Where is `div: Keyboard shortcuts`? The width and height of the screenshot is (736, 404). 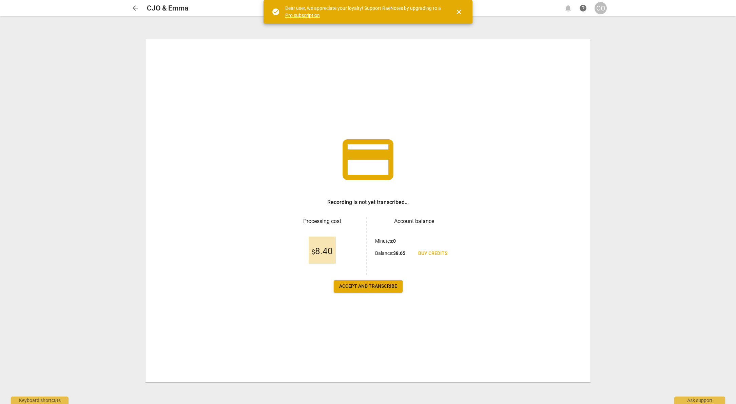
div: Keyboard shortcuts is located at coordinates (40, 401).